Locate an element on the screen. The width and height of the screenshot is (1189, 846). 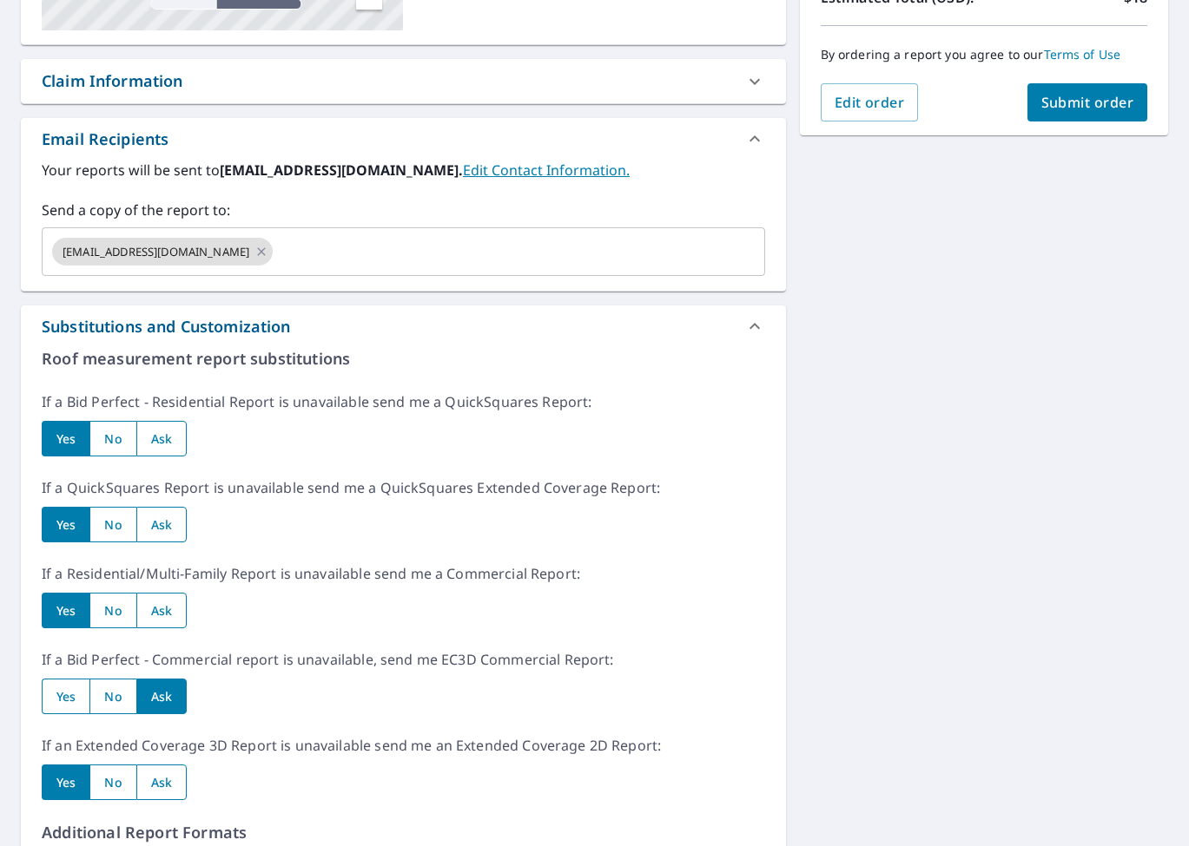
button: Edit order is located at coordinates (869, 102).